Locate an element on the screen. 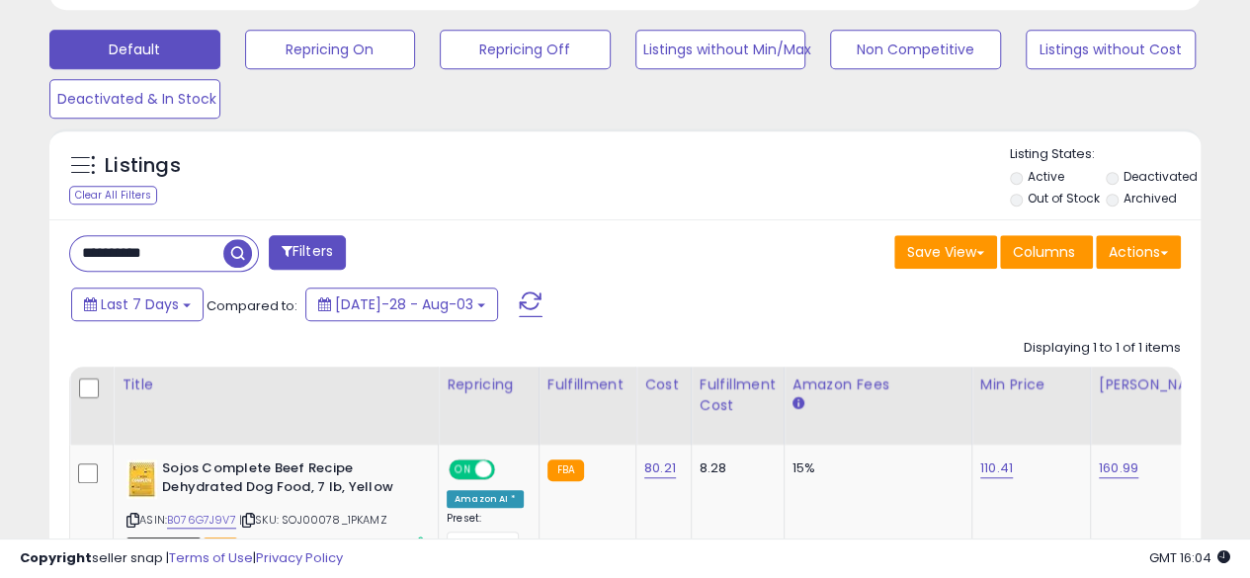 Image resolution: width=1250 pixels, height=578 pixels. div: Repricing is located at coordinates (488, 384).